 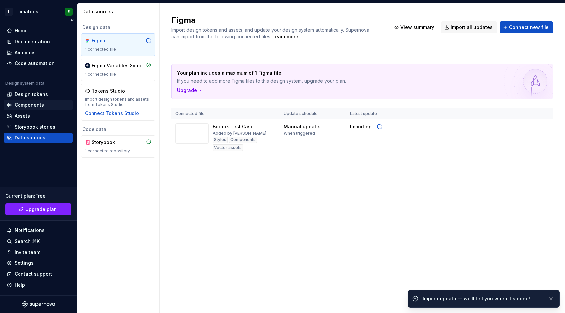 I want to click on a: Data sources, so click(x=38, y=138).